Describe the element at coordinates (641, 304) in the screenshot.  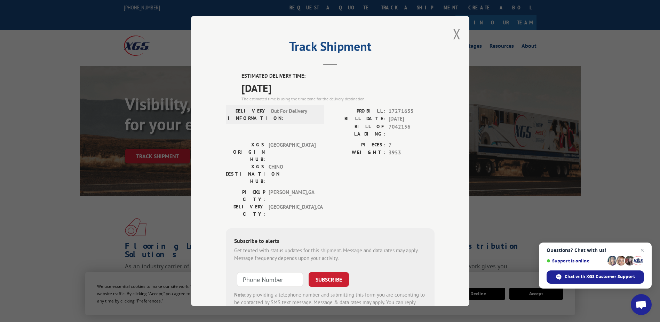
I see `div: Open chat` at that location.